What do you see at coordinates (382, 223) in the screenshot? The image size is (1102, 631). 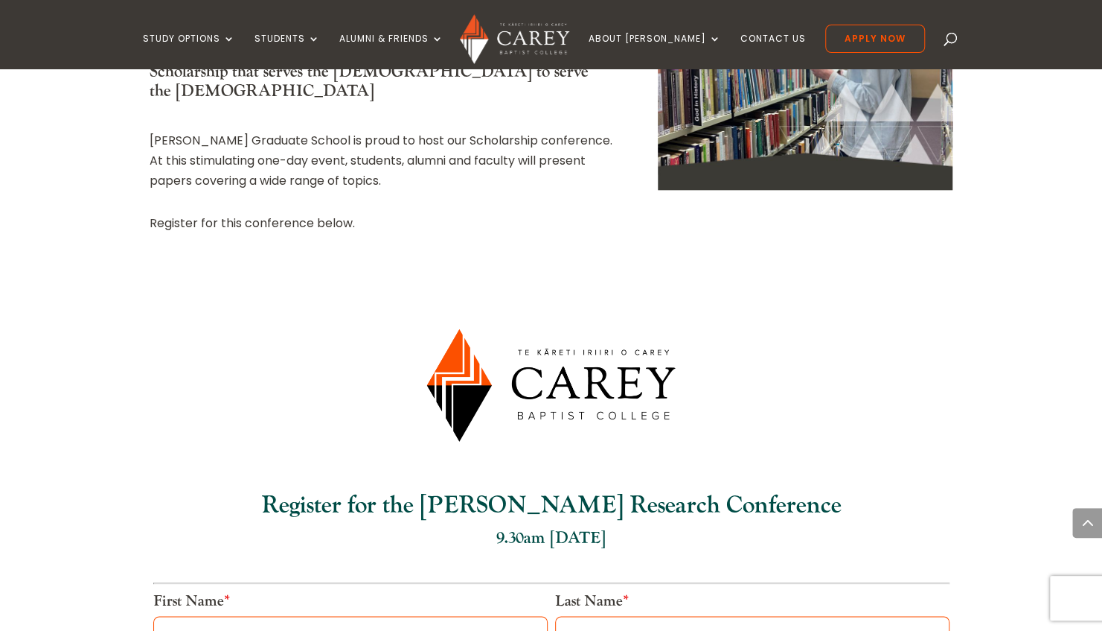 I see `p: Register for this conference below.` at bounding box center [382, 223].